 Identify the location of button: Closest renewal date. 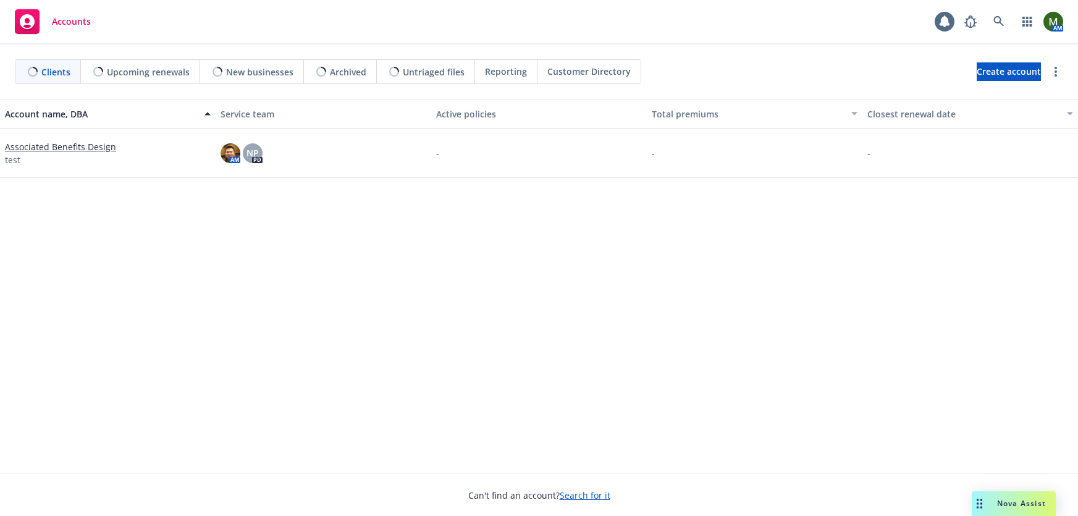
(970, 114).